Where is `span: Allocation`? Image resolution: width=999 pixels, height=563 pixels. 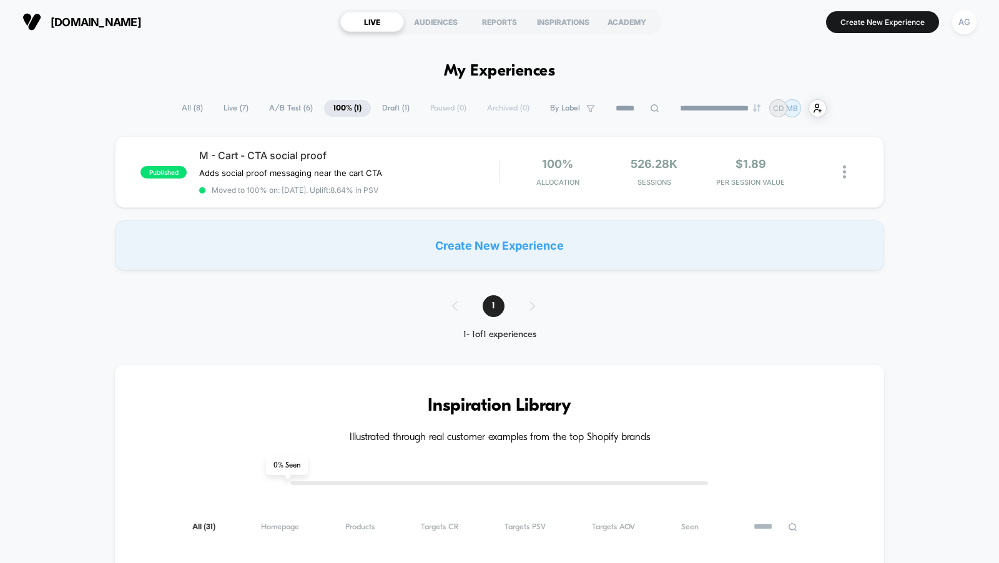 span: Allocation is located at coordinates (558, 182).